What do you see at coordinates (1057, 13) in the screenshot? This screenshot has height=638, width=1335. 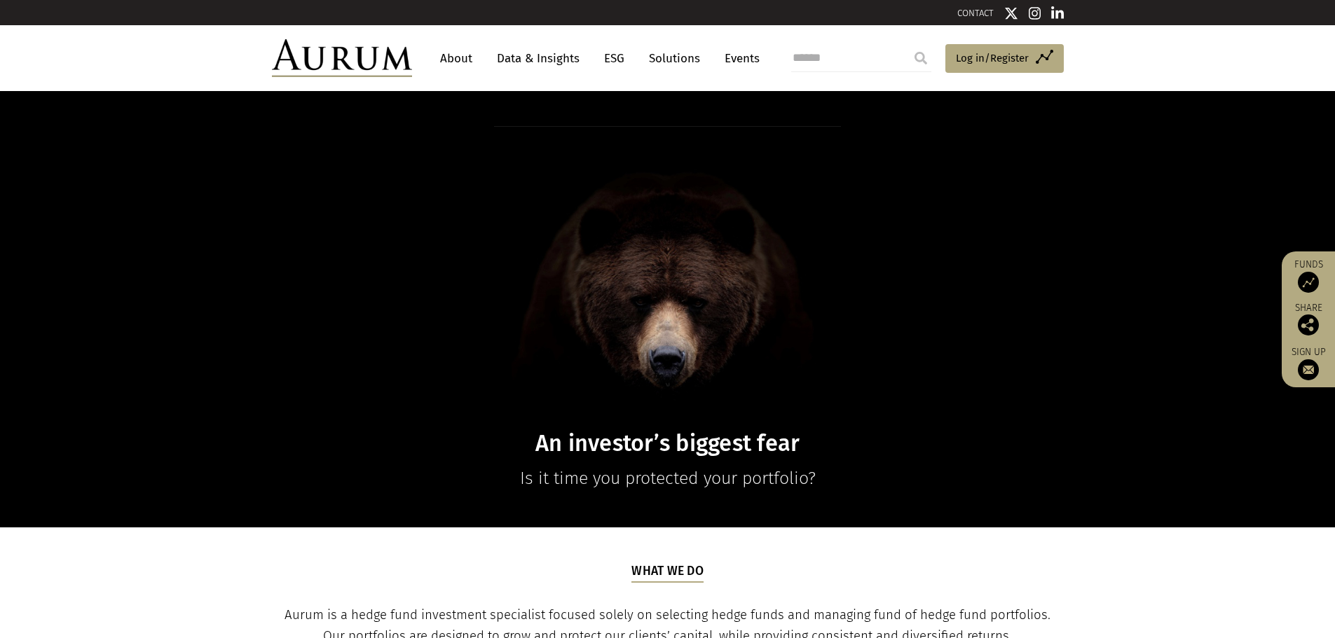 I see `img: Linkedin icon` at bounding box center [1057, 13].